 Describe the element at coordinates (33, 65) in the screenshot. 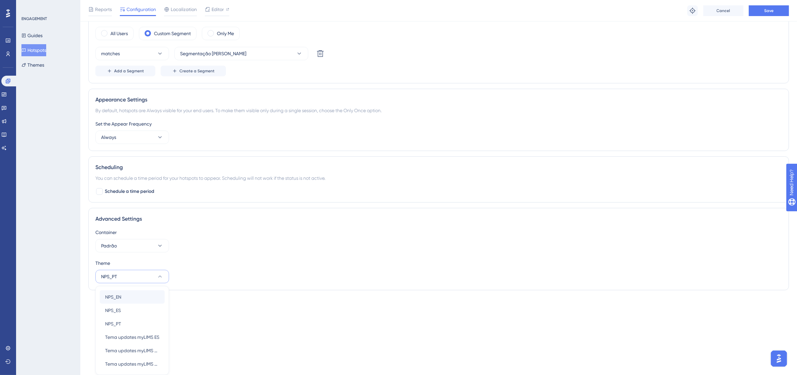

I see `button: Themes` at that location.